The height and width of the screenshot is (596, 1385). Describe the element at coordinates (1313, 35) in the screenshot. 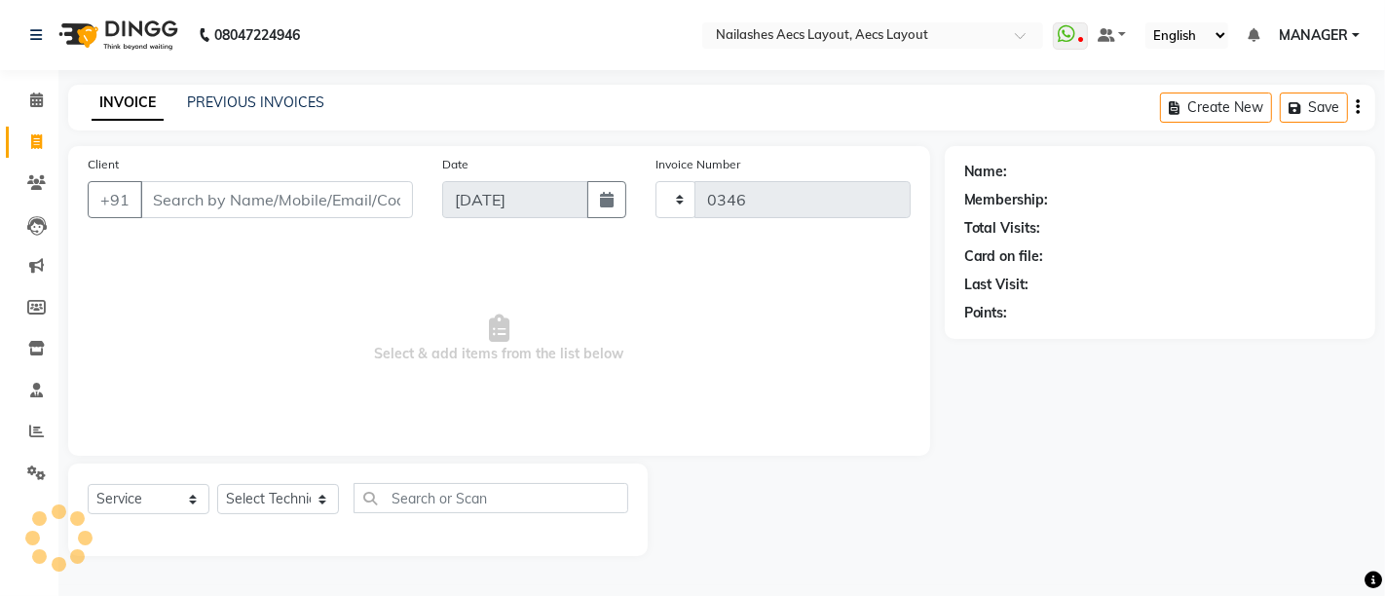

I see `span: MANAGER` at that location.